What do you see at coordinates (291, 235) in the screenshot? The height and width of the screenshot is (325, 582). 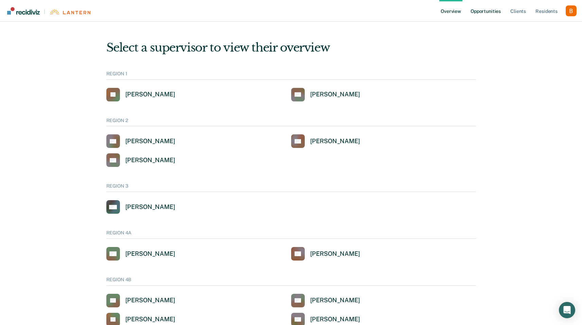 I see `div: REGION 4A` at bounding box center [291, 235].